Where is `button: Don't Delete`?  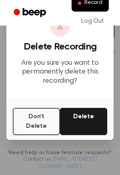 button: Don't Delete is located at coordinates (36, 122).